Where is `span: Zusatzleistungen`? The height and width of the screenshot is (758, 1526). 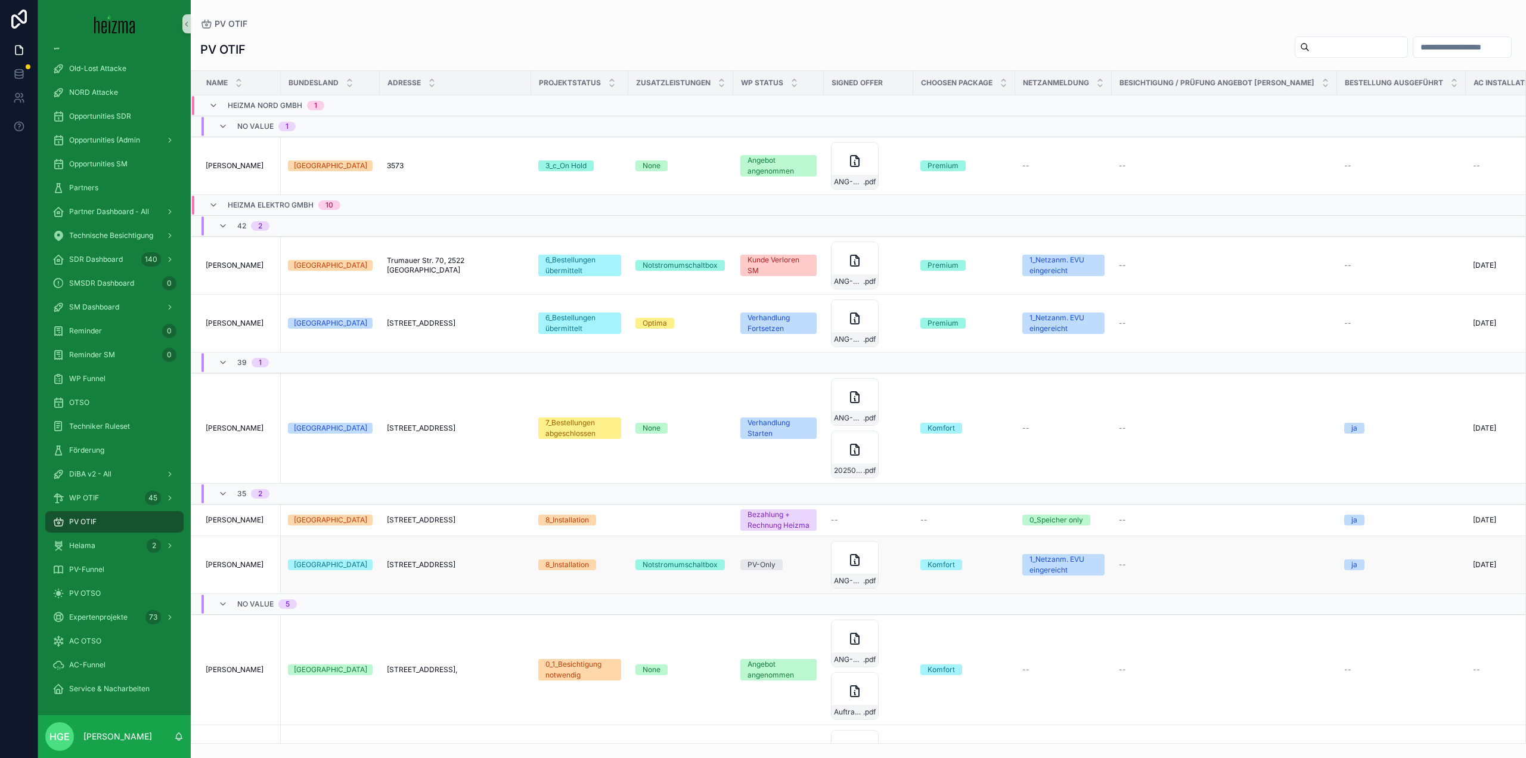 span: Zusatzleistungen is located at coordinates (673, 83).